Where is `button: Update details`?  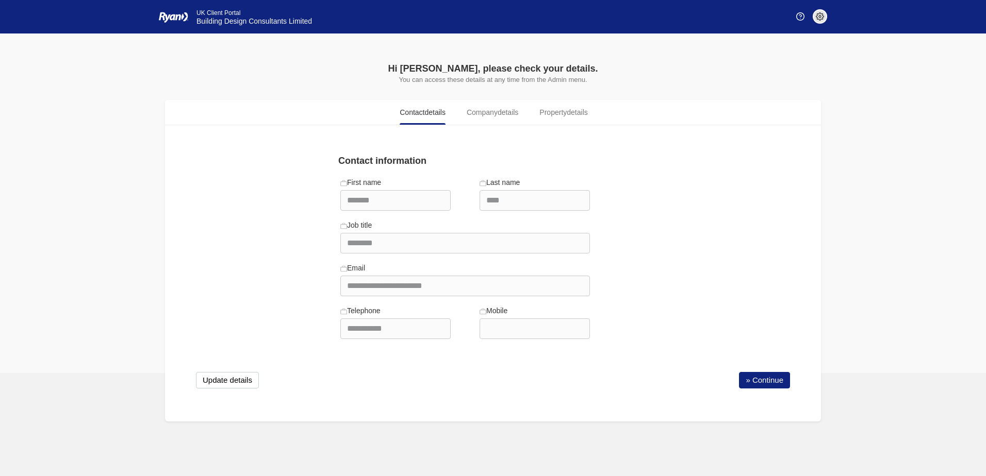 button: Update details is located at coordinates (227, 380).